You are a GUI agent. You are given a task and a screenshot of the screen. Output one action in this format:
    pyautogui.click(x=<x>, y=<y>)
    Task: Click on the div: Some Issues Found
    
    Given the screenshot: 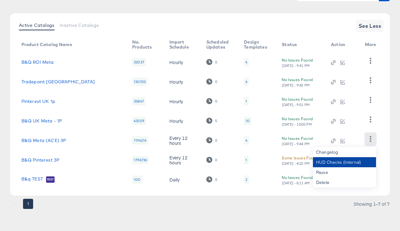 What is the action you would take?
    pyautogui.click(x=300, y=158)
    